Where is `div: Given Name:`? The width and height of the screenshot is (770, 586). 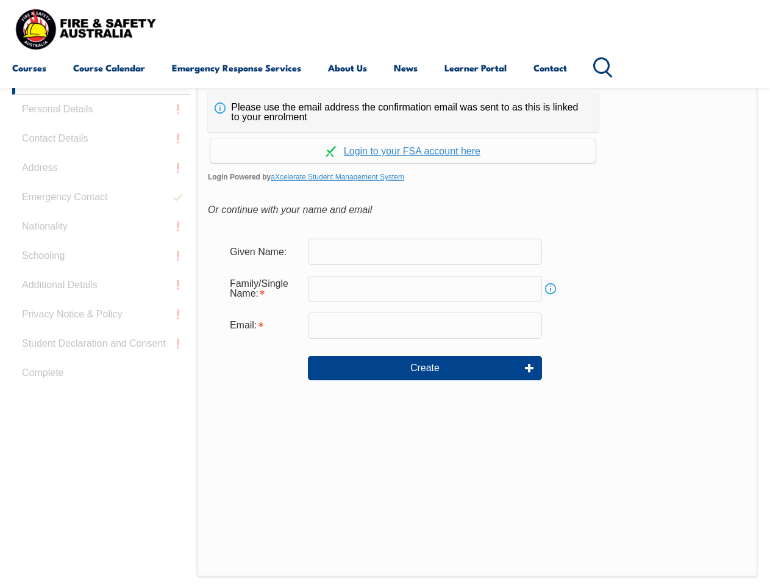 div: Given Name: is located at coordinates (264, 251).